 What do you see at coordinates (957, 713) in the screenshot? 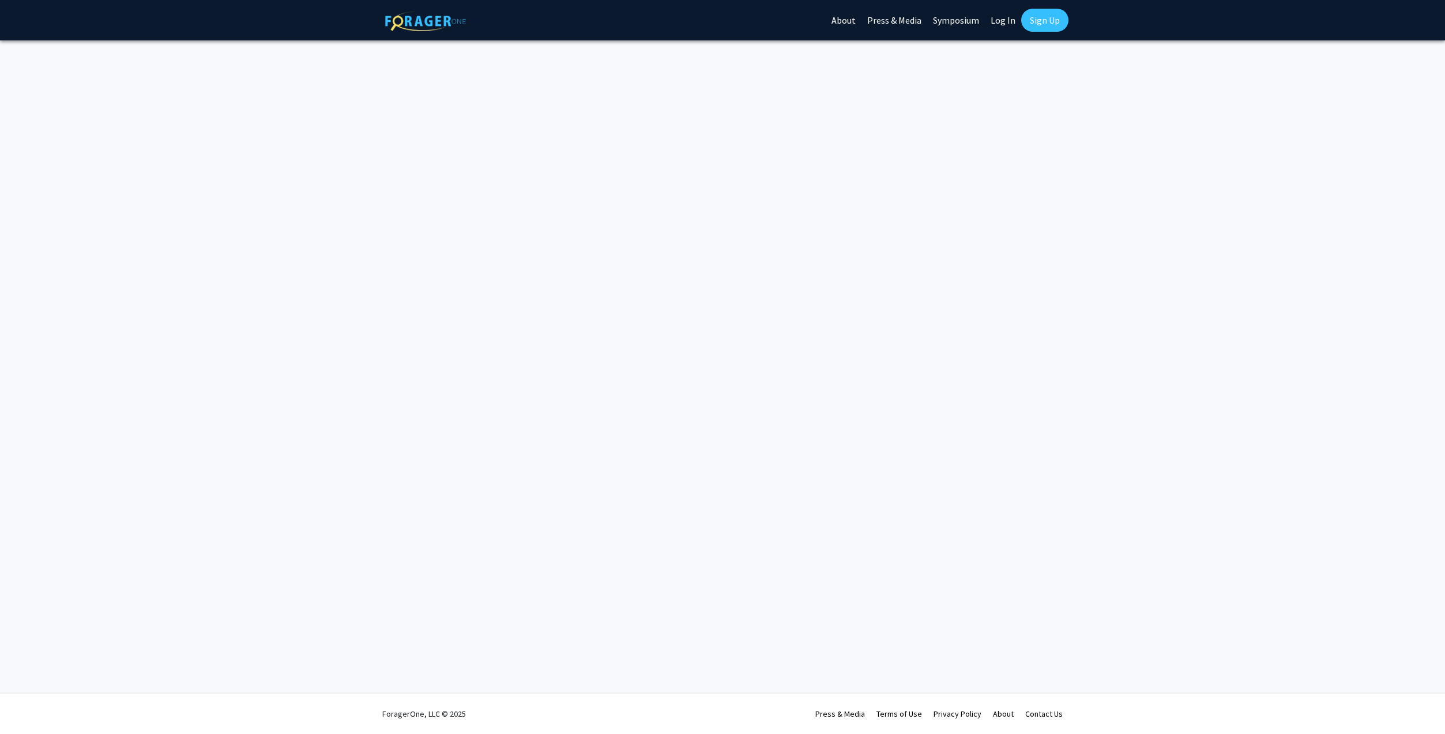
I see `a: Privacy Policy` at bounding box center [957, 713].